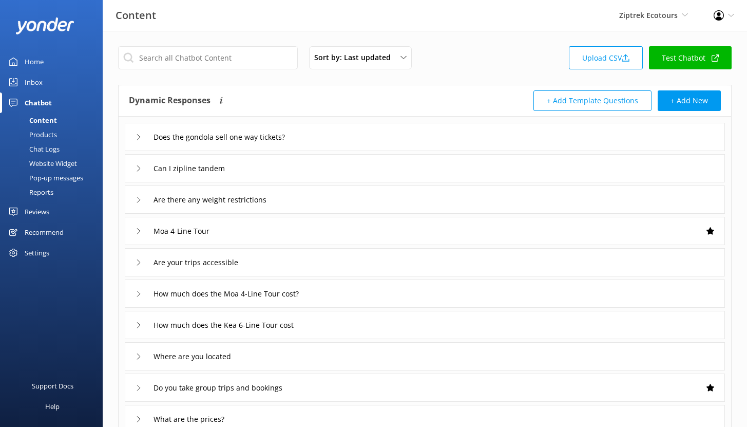  What do you see at coordinates (606, 58) in the screenshot?
I see `a: Upload CSV` at bounding box center [606, 58].